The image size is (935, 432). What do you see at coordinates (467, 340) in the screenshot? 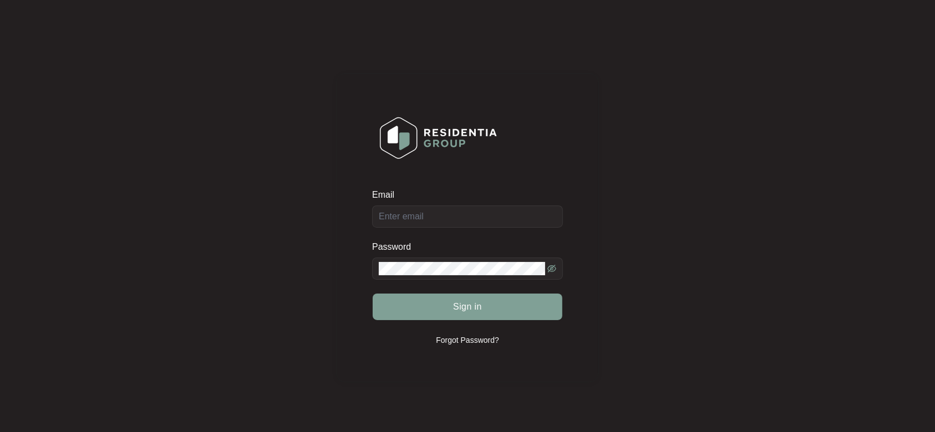
I see `p: Forgot Password?` at bounding box center [467, 340].